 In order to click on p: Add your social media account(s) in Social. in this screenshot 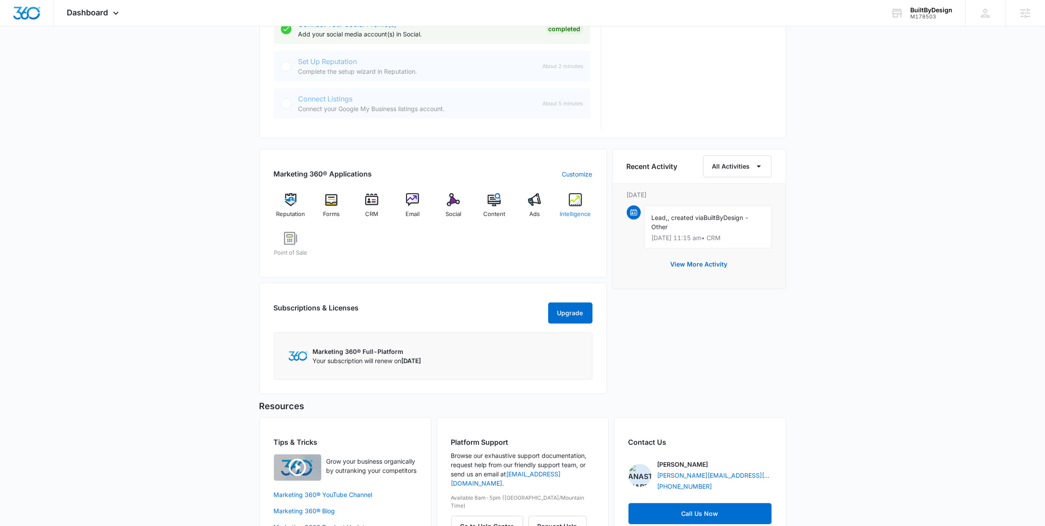, I will do `click(419, 34)`.